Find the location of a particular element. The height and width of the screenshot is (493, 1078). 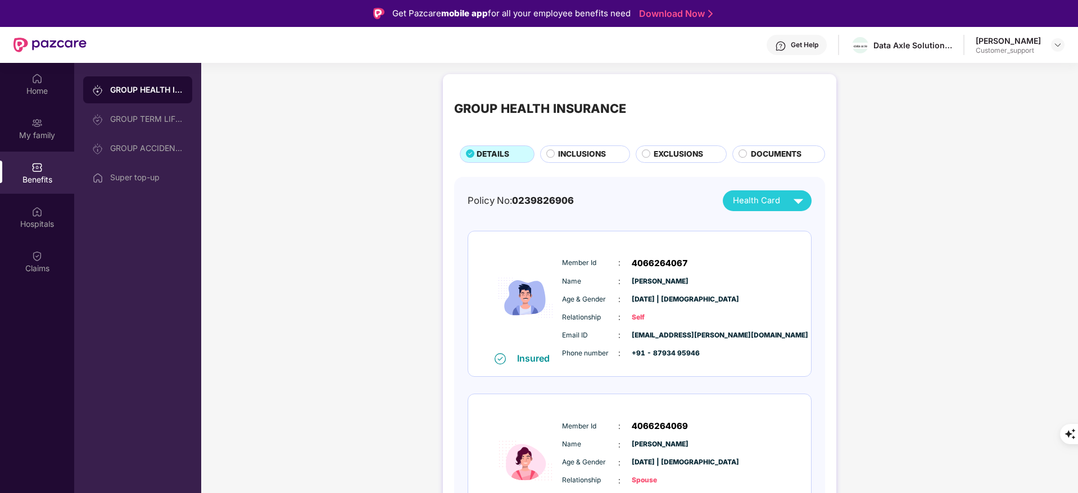

img: WhatsApp%20Image%202022-10-27%20at%2012.58.27.jpeg is located at coordinates (860, 46).